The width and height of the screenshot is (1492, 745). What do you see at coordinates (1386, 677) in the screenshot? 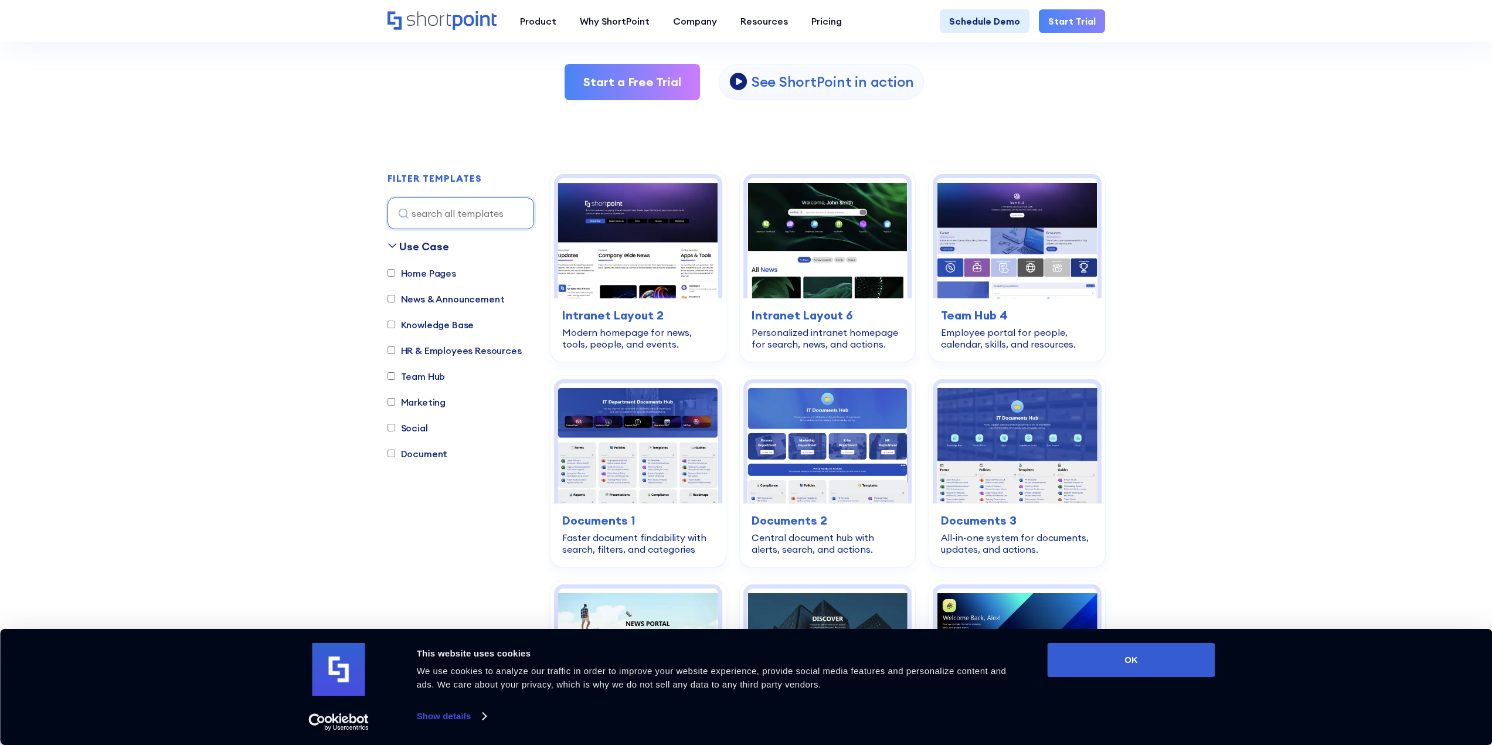
I see `div: Chat Widget` at bounding box center [1386, 677].